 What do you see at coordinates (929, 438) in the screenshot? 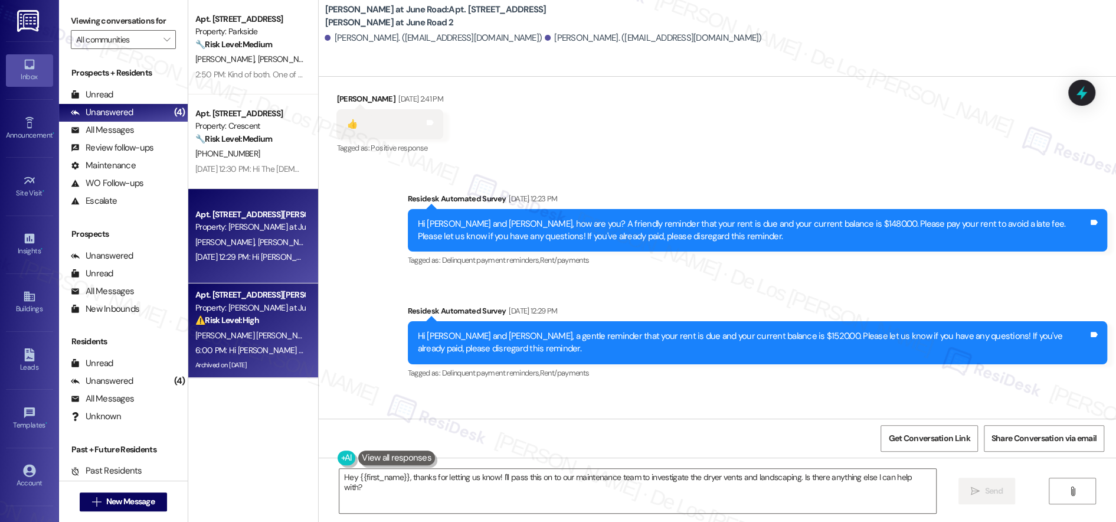
I see `button: Get Conversation Link` at bounding box center [929, 438].